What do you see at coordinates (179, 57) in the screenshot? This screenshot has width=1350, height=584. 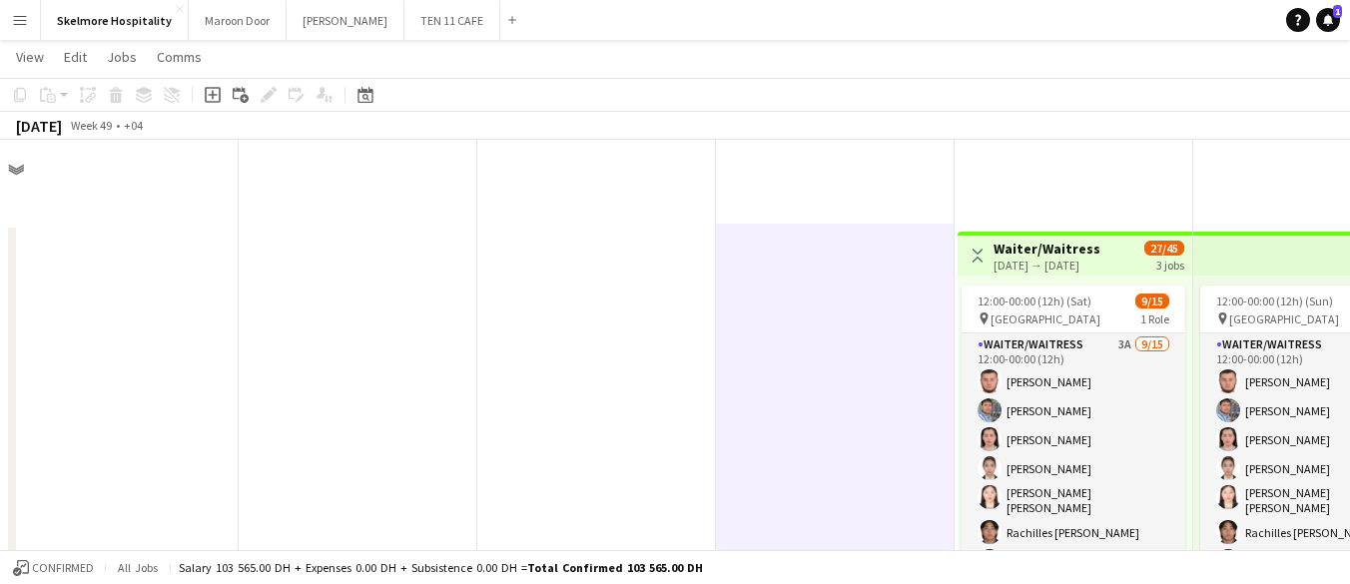 I see `a: Comms` at bounding box center [179, 57].